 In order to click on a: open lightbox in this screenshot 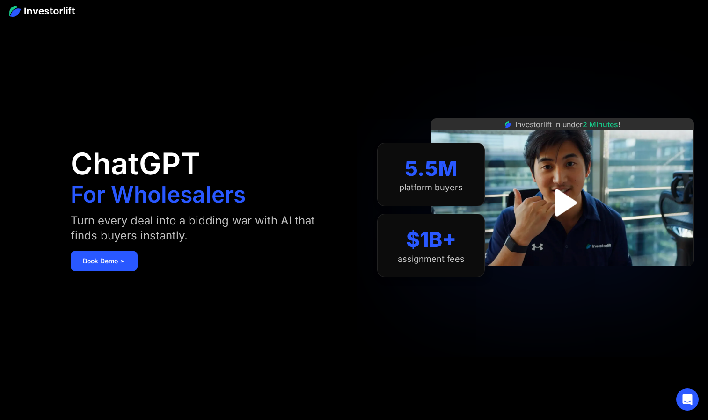, I will do `click(563, 203)`.